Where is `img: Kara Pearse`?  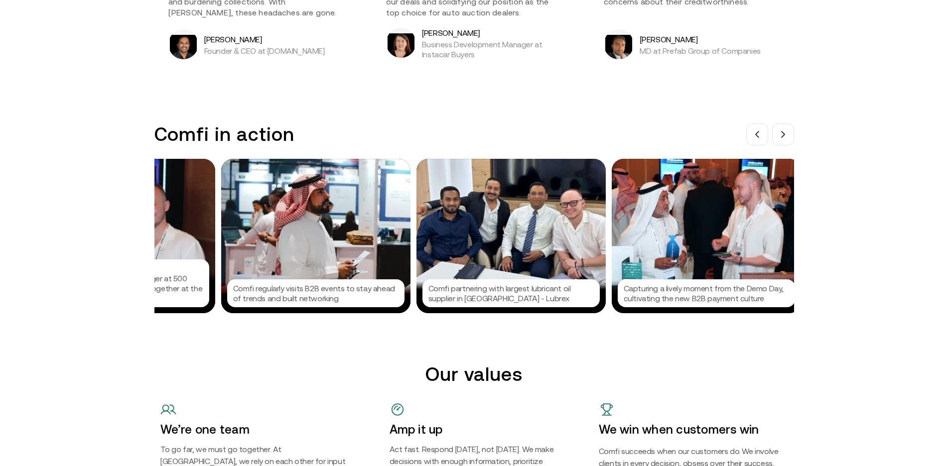 img: Kara Pearse is located at coordinates (401, 45).